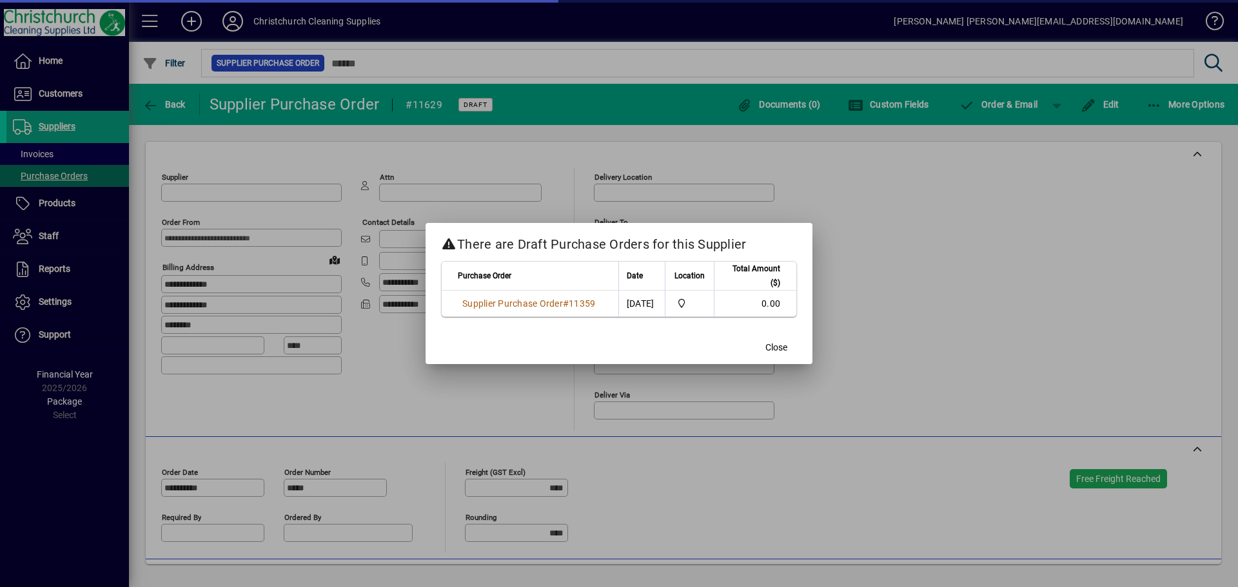 This screenshot has height=587, width=1238. I want to click on span: 11359, so click(582, 304).